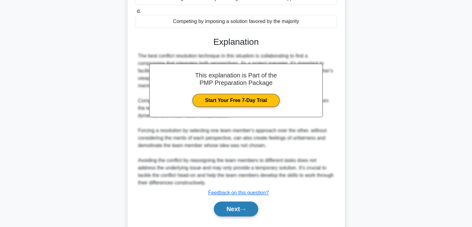  Describe the element at coordinates (236, 209) in the screenshot. I see `button: Next` at that location.